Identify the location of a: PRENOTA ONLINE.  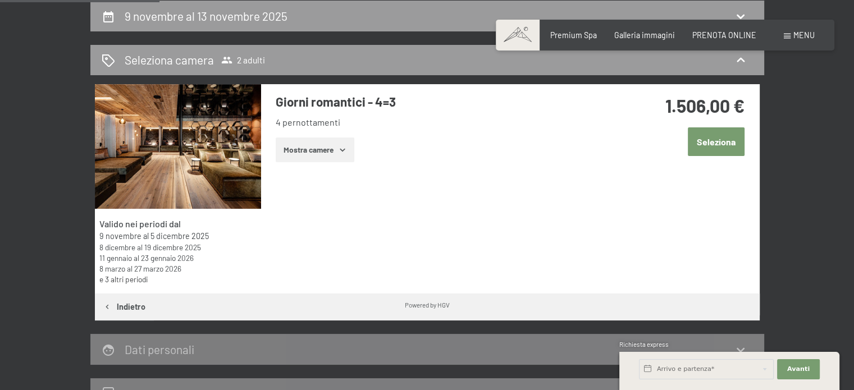
(724, 35).